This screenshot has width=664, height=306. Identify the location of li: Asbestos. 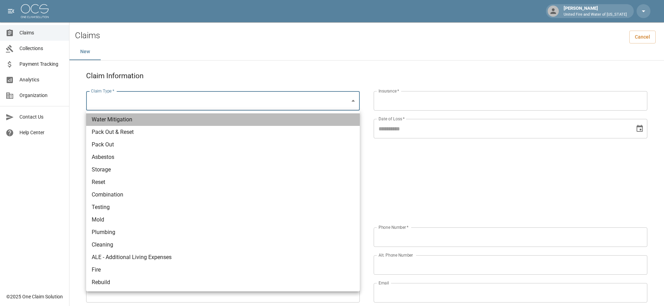
(223, 157).